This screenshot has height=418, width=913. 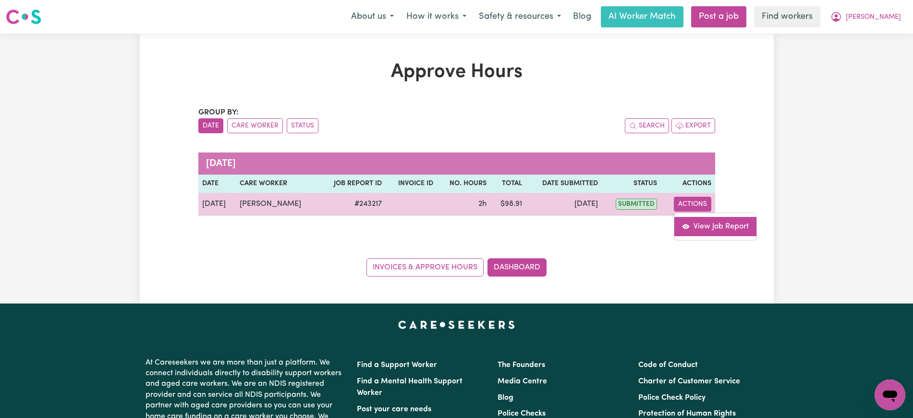 What do you see at coordinates (687, 413) in the screenshot?
I see `a: Protection of Human Rights` at bounding box center [687, 413].